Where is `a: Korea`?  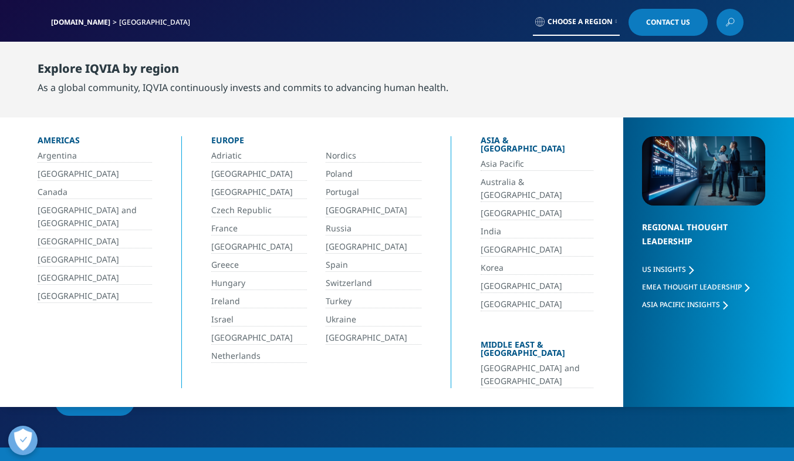
a: Korea is located at coordinates (537, 268).